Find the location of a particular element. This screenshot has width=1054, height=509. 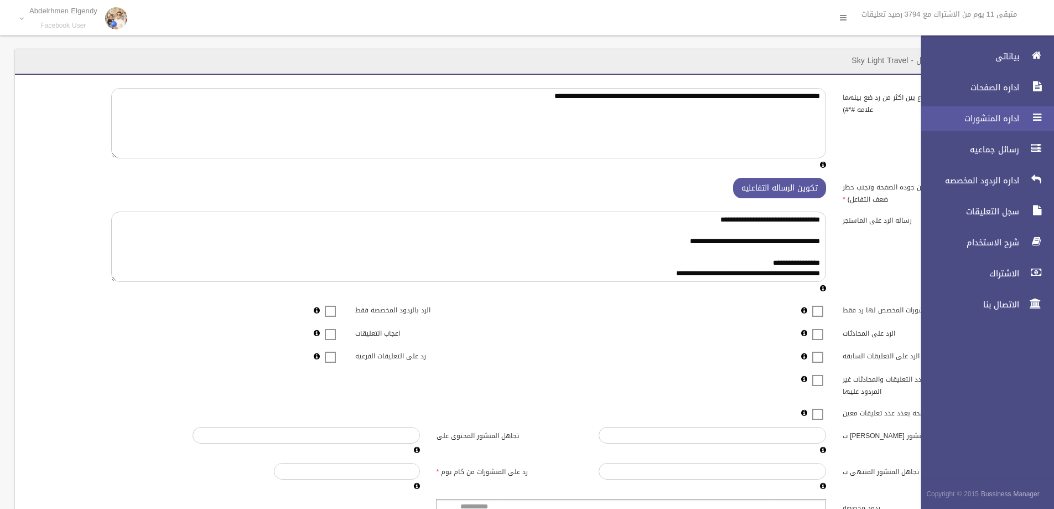

span: بياناتى is located at coordinates (967, 56).